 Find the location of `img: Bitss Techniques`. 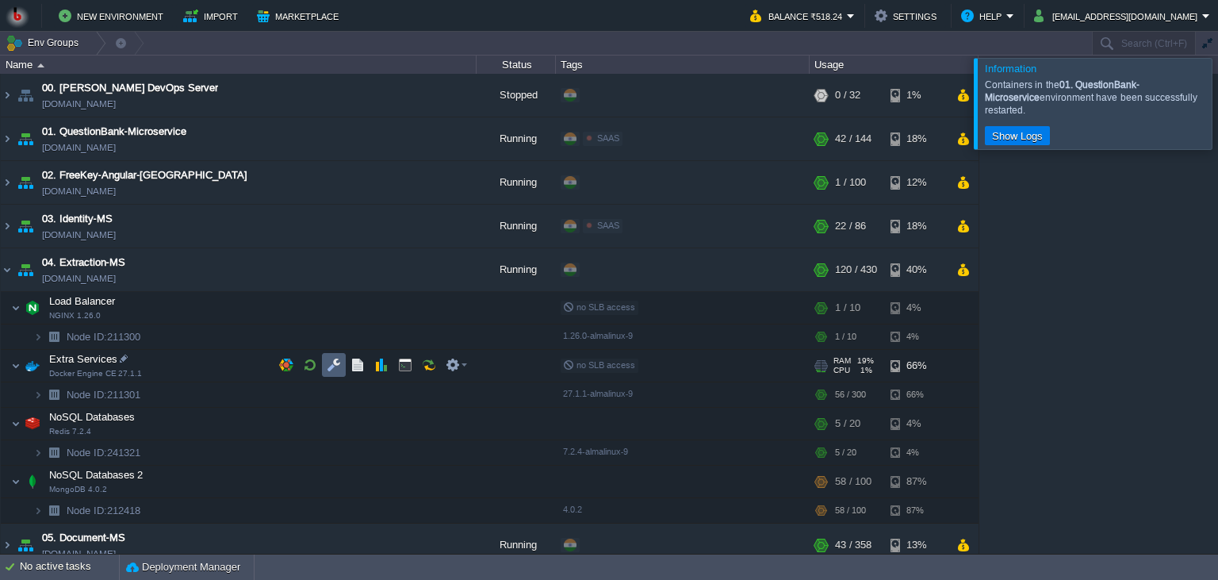

img: Bitss Techniques is located at coordinates (17, 16).